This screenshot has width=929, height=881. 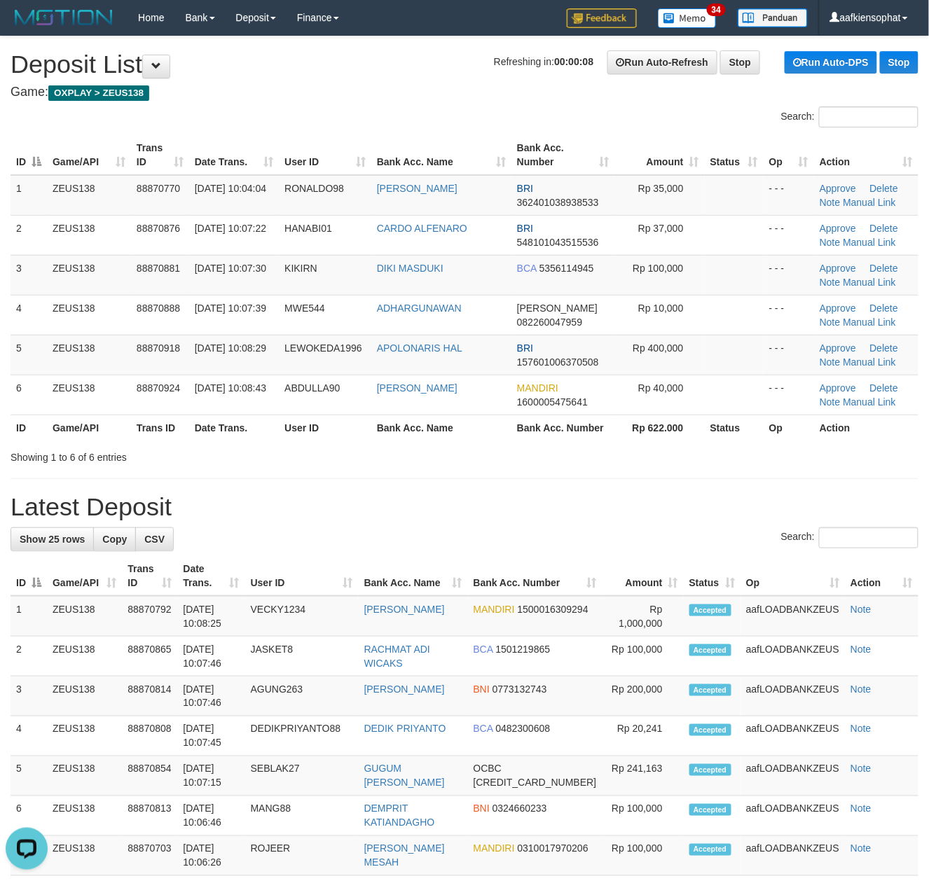 What do you see at coordinates (537, 388) in the screenshot?
I see `span: MANDIRI` at bounding box center [537, 388].